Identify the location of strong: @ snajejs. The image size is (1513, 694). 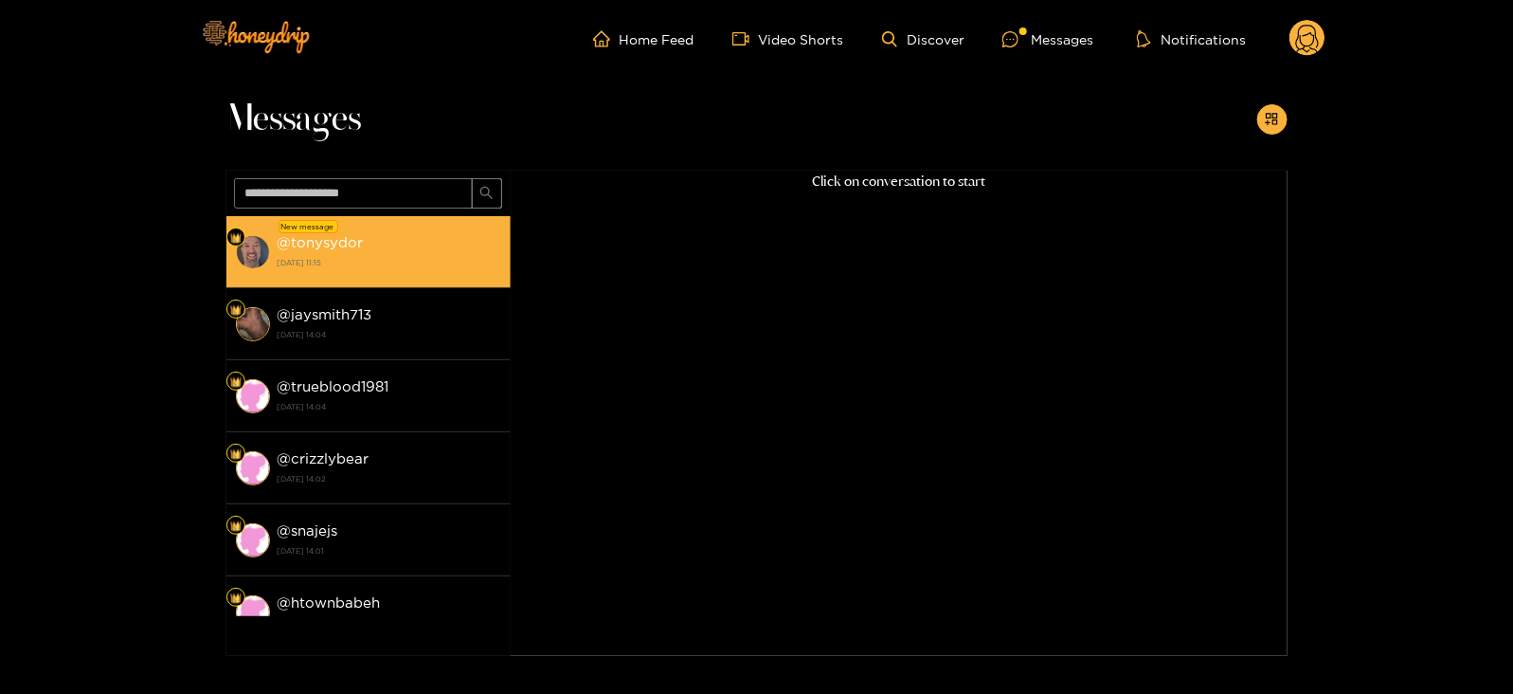
(308, 530).